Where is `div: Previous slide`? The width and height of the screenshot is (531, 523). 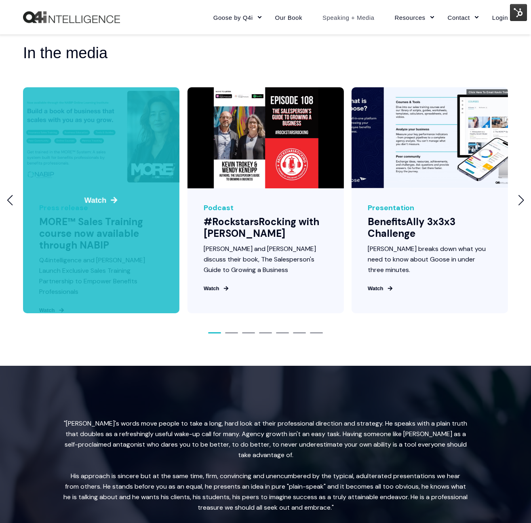 div: Previous slide is located at coordinates (10, 200).